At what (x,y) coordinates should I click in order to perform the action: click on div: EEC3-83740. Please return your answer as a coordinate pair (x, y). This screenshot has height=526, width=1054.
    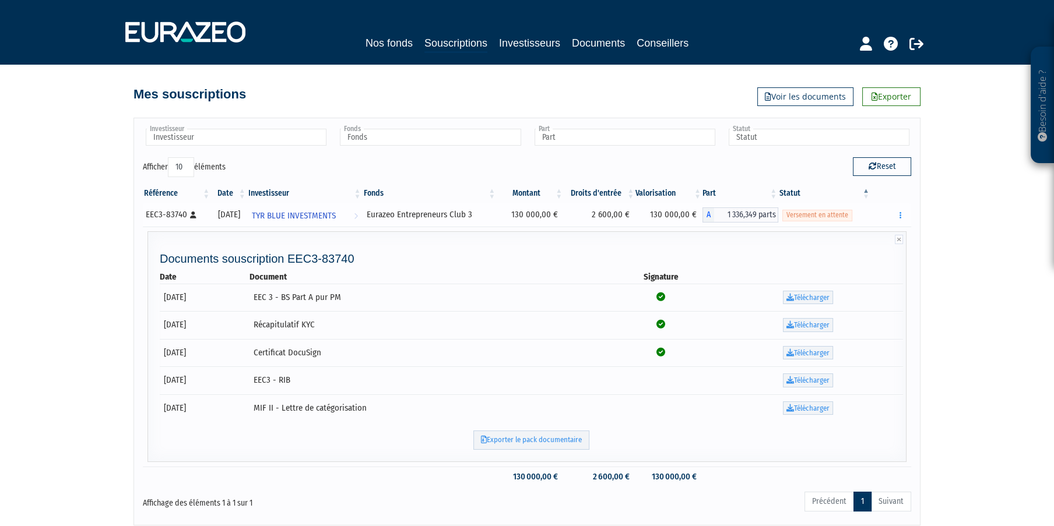
    Looking at the image, I should click on (176, 215).